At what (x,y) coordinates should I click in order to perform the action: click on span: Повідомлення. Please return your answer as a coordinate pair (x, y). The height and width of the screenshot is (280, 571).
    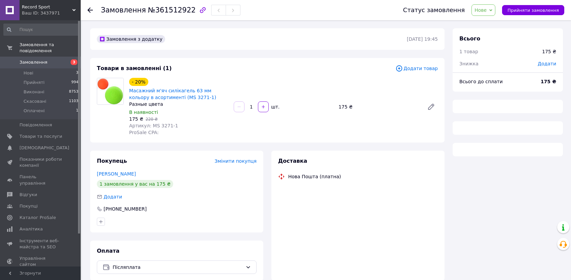
    Looking at the image, I should click on (36, 125).